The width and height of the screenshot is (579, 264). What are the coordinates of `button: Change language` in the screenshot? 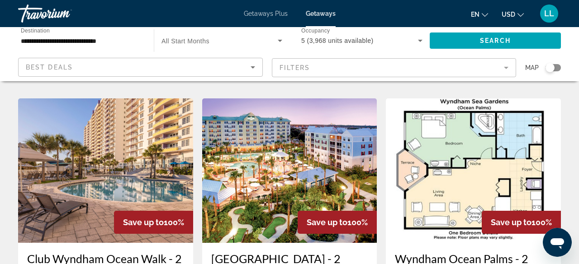 It's located at (479, 14).